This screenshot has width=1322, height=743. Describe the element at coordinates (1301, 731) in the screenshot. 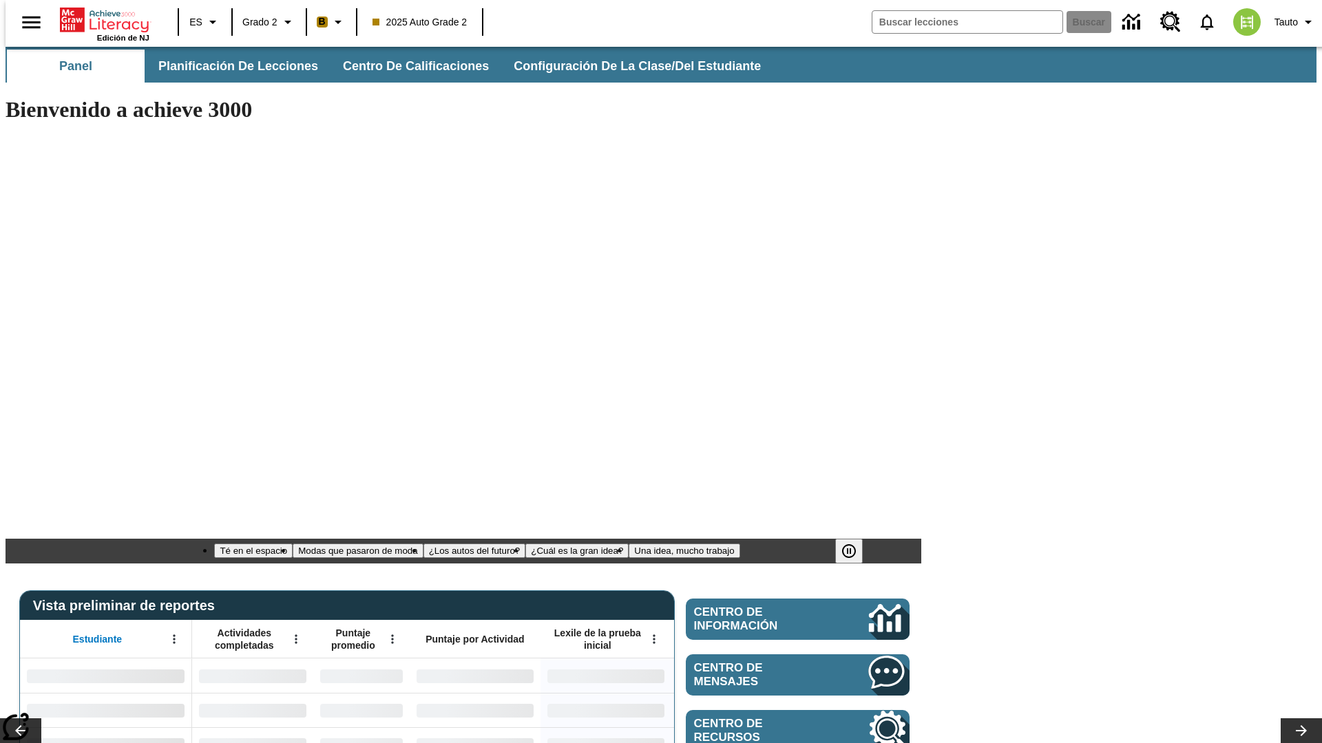

I see `button: Carrusel de lecciones, seguir` at that location.